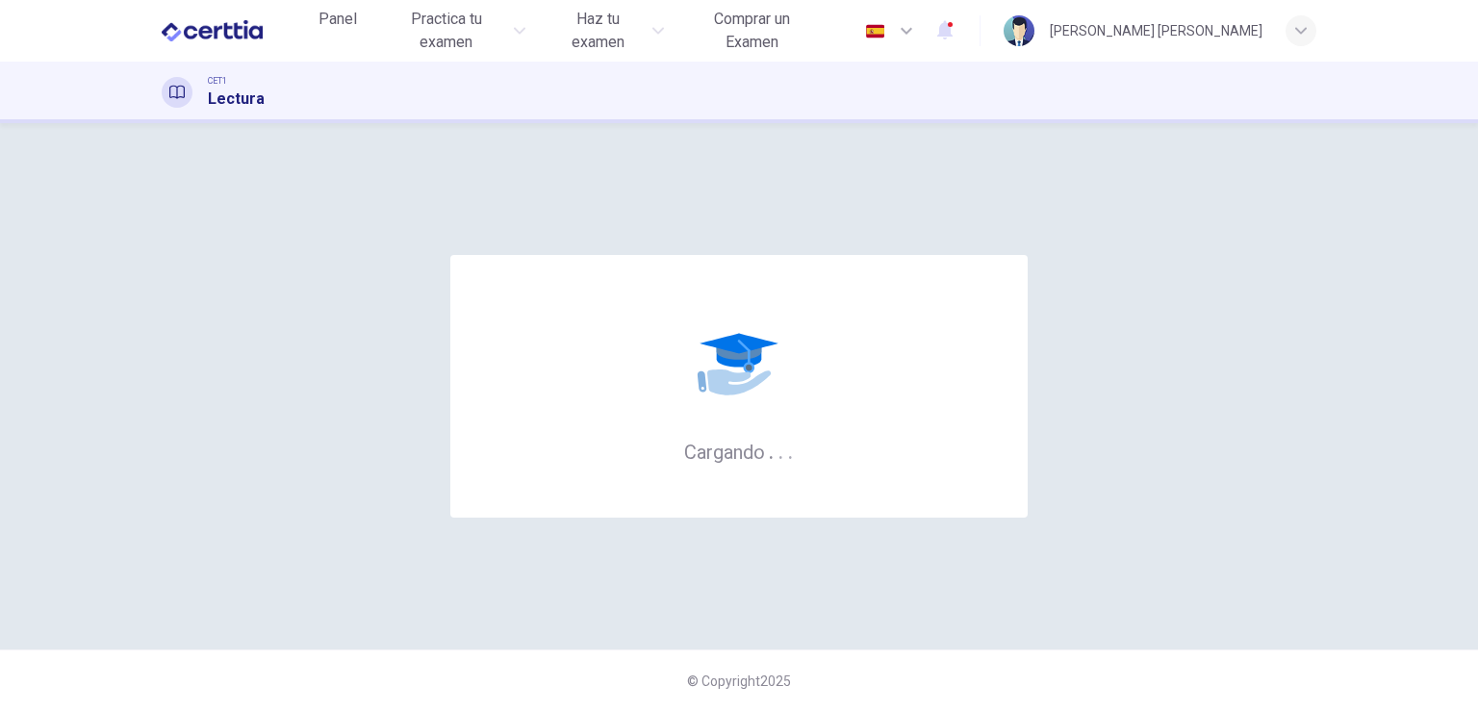 The height and width of the screenshot is (711, 1478). Describe the element at coordinates (338, 31) in the screenshot. I see `a: Panel` at that location.